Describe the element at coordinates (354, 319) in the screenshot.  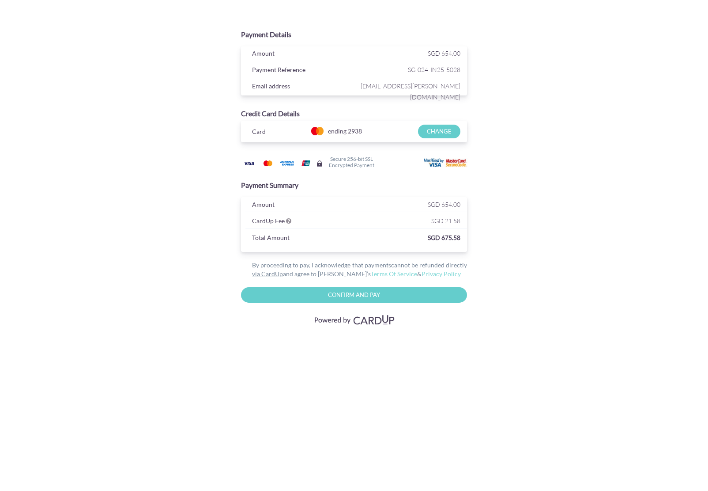
I see `img: Visa, Mastercard` at that location.